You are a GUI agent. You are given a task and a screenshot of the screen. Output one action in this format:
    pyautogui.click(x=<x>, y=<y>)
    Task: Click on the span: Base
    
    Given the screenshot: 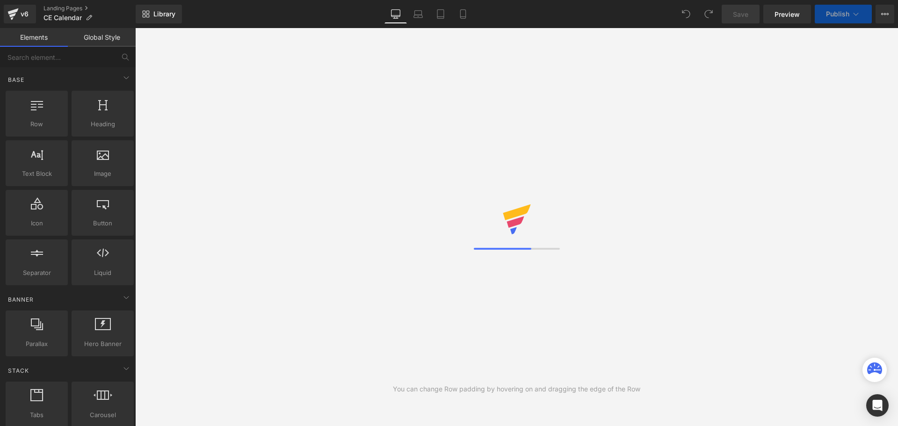 What is the action you would take?
    pyautogui.click(x=16, y=80)
    